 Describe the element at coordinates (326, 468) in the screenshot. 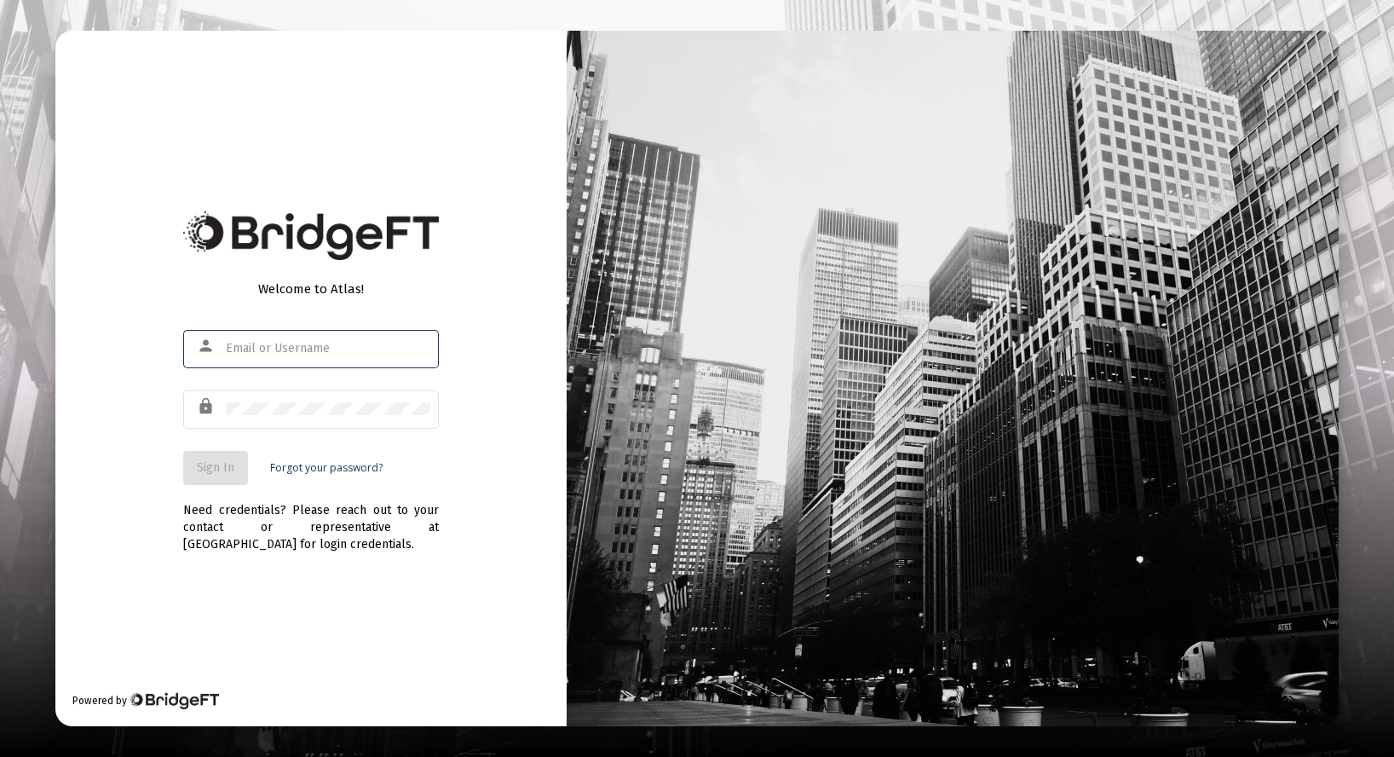

I see `a: Forgot your password?` at that location.